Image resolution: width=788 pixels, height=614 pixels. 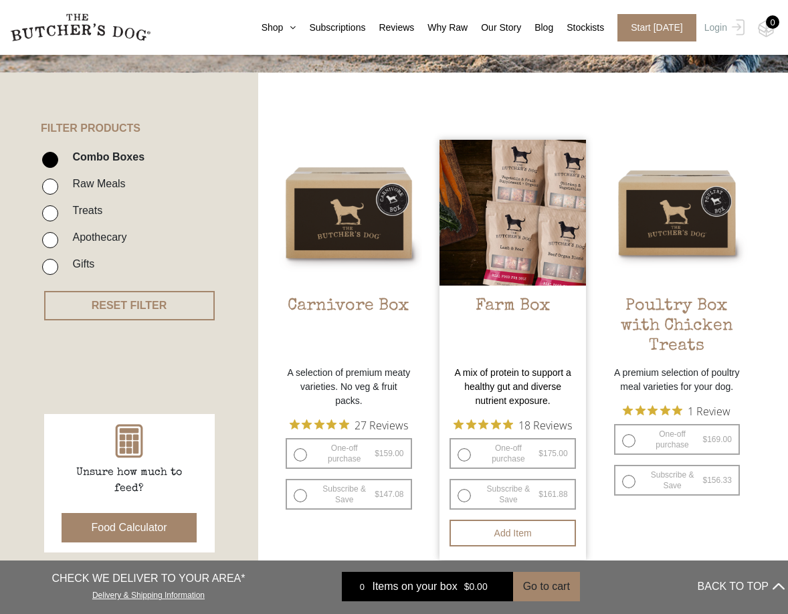 I want to click on bdi: 161.88, so click(x=553, y=494).